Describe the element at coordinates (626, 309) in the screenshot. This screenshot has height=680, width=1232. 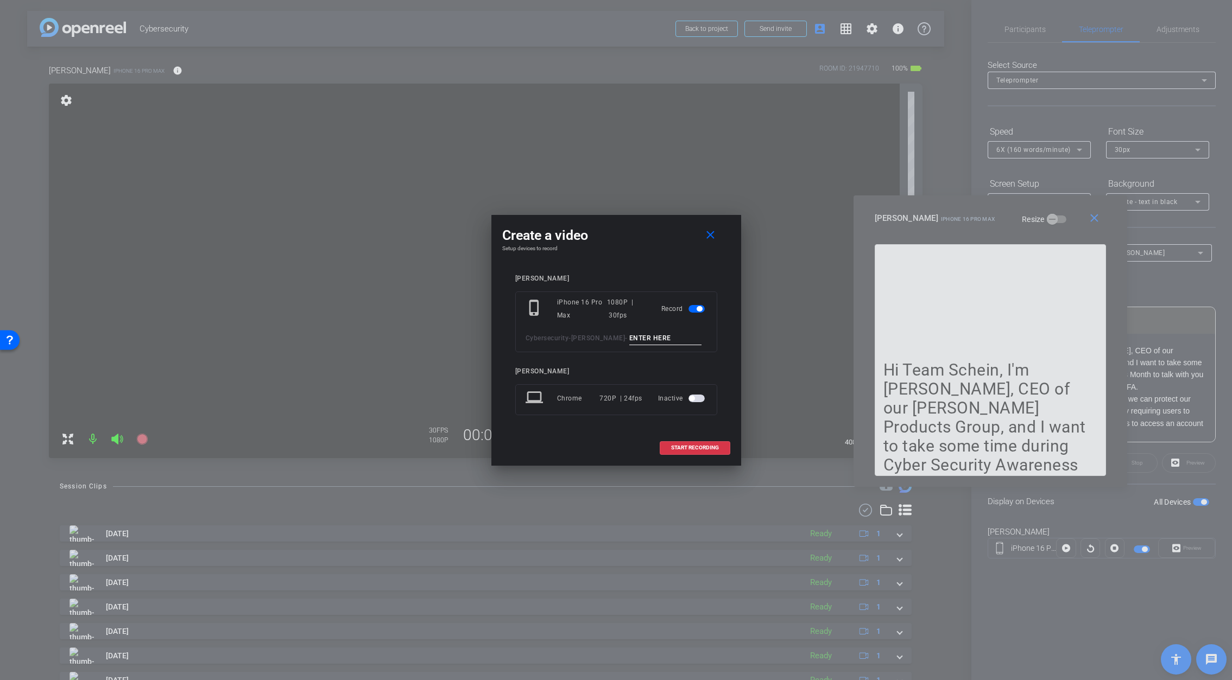
I see `div: 1080P | 30fps` at that location.